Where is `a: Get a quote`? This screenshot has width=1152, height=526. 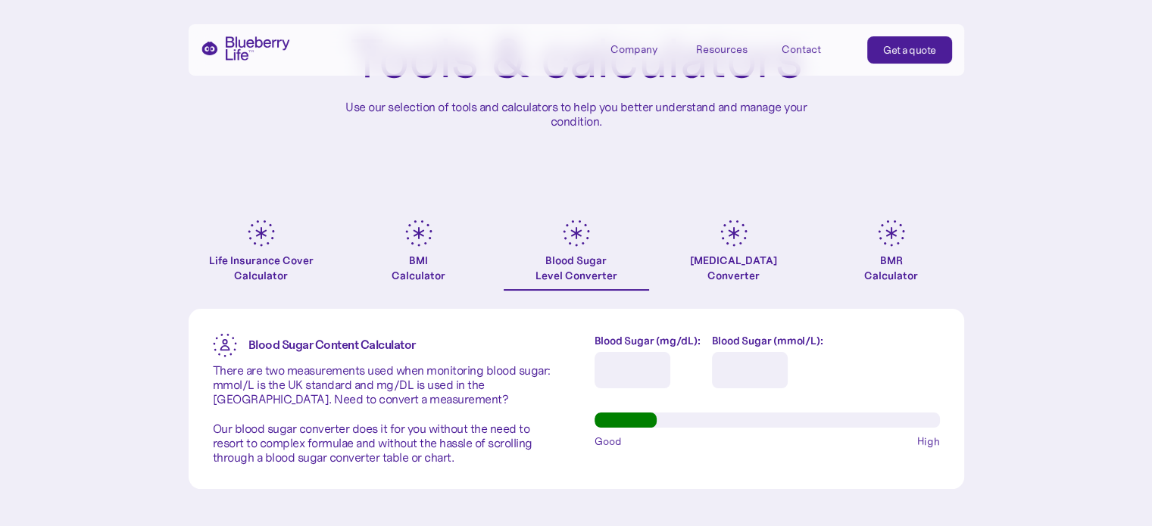
a: Get a quote is located at coordinates (910, 50).